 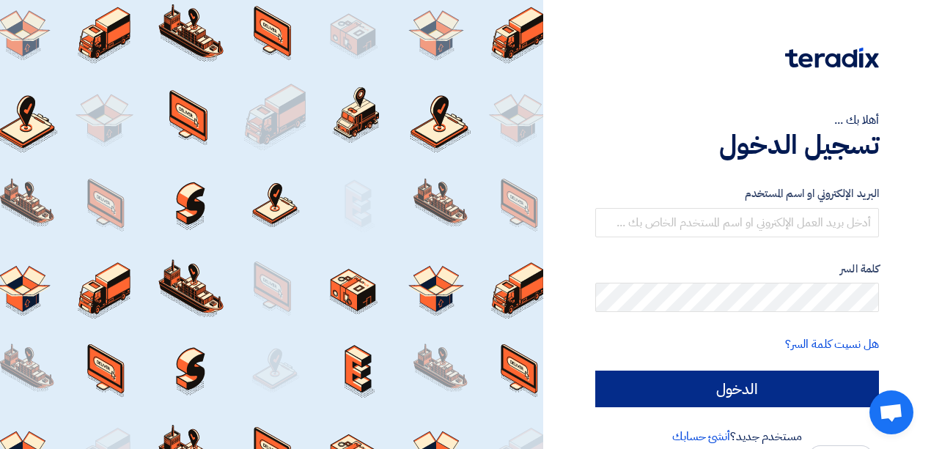 What do you see at coordinates (701, 437) in the screenshot?
I see `a: أنشئ حسابك` at bounding box center [701, 437].